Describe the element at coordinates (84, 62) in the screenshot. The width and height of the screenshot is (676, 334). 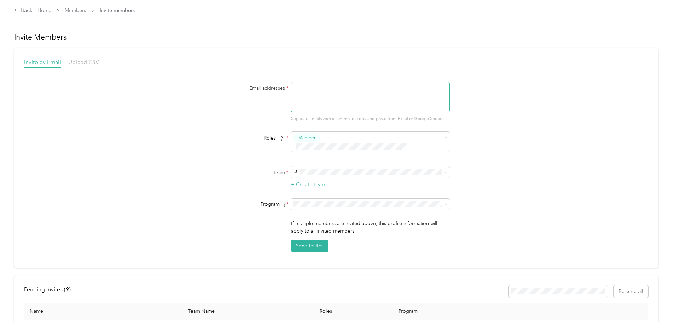
I see `span: Upload CSV` at that location.